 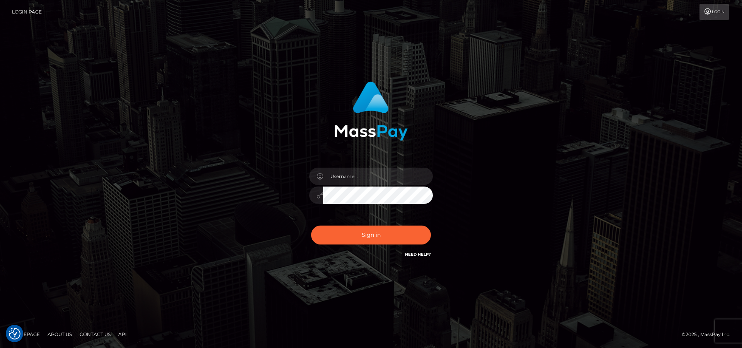 I want to click on img: MassPay Login, so click(x=371, y=111).